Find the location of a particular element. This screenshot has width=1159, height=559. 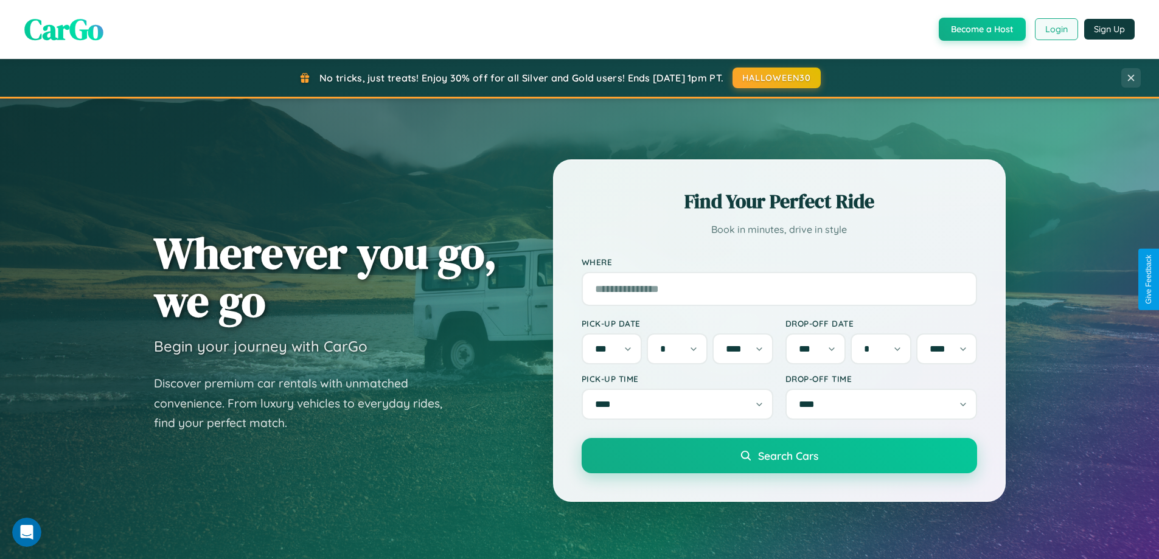

h2: Find Your Perfect Ride is located at coordinates (779, 201).